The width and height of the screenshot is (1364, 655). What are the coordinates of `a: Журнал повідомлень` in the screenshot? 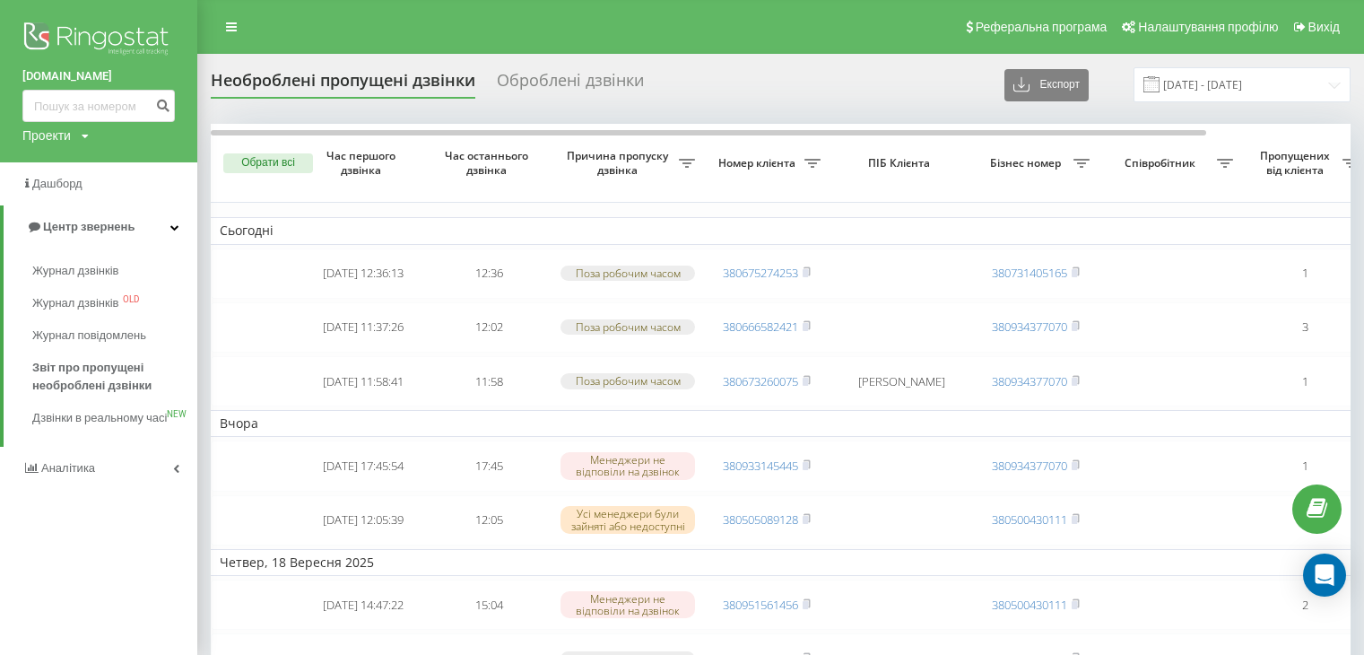 It's located at (115, 335).